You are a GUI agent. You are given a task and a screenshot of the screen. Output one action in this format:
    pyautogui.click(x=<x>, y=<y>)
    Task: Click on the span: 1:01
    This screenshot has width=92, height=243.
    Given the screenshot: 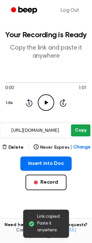 What is the action you would take?
    pyautogui.click(x=83, y=88)
    